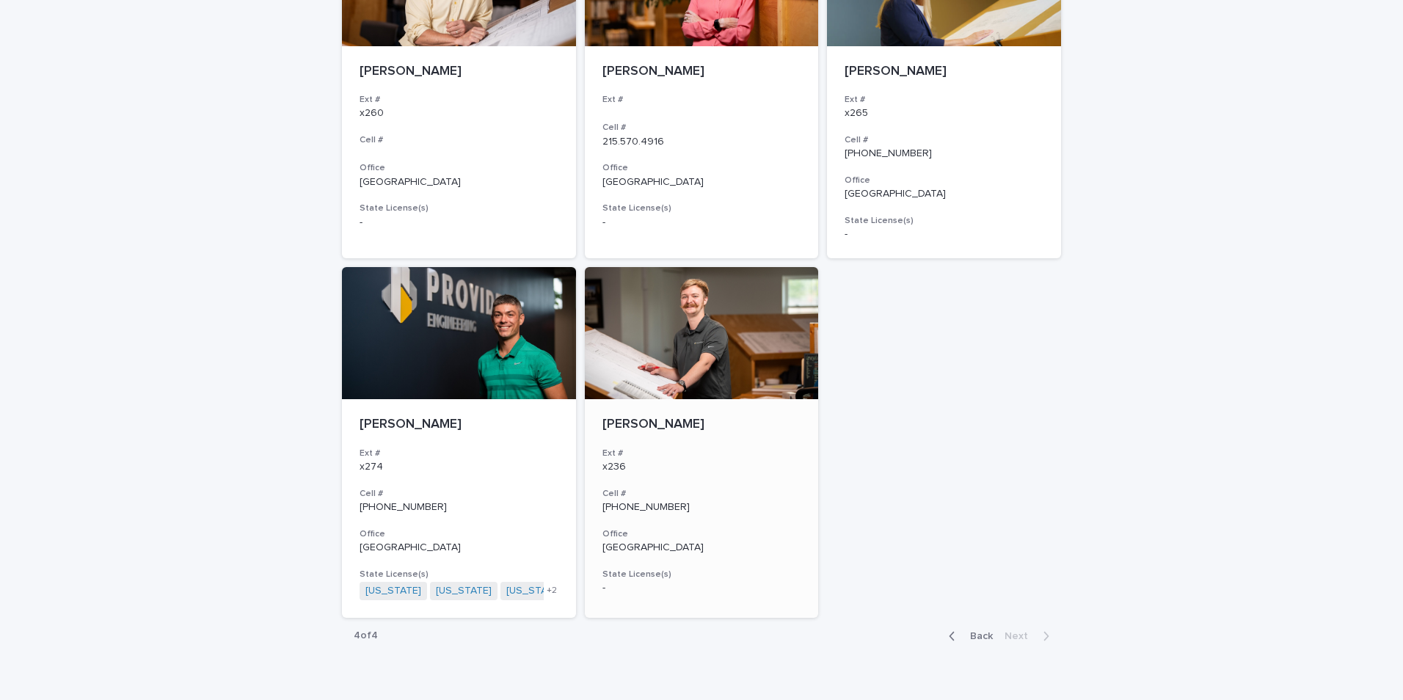  I want to click on span: + 2, so click(552, 591).